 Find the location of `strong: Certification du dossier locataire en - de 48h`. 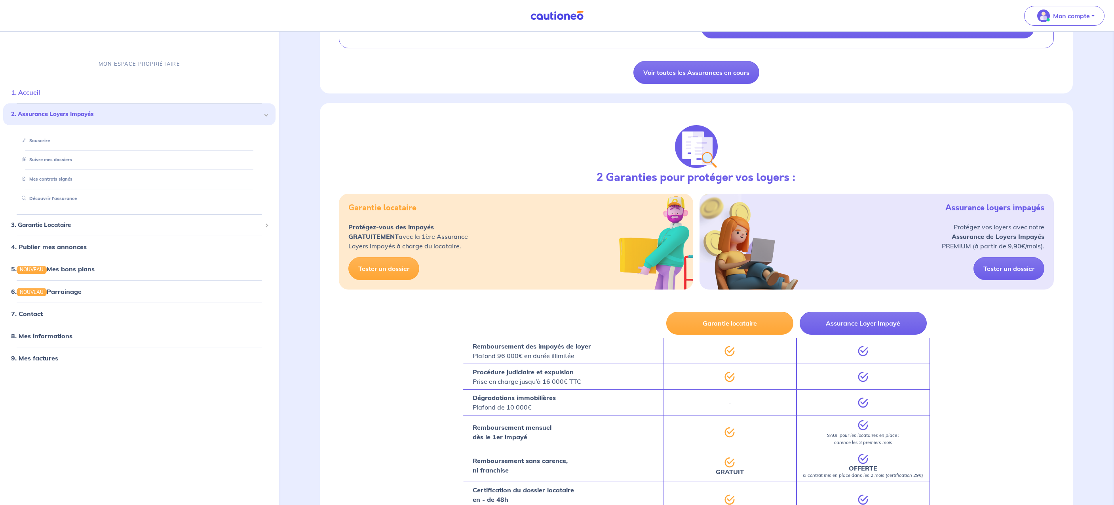

strong: Certification du dossier locataire en - de 48h is located at coordinates (523, 495).